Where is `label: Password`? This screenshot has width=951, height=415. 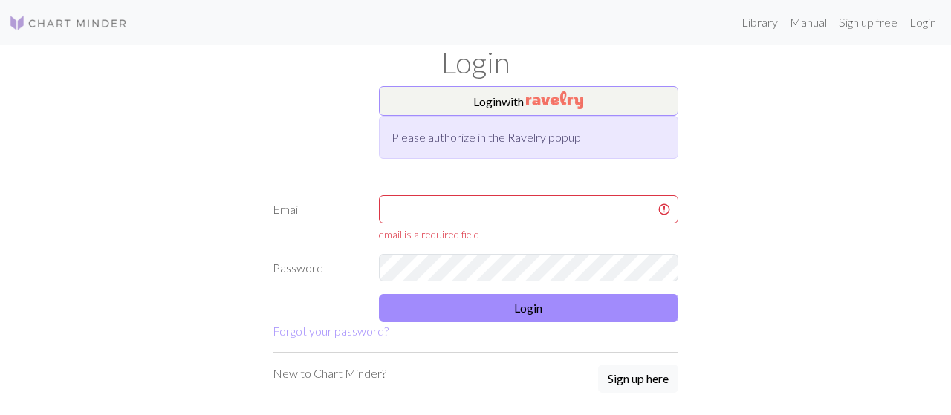
label: Password is located at coordinates (317, 268).